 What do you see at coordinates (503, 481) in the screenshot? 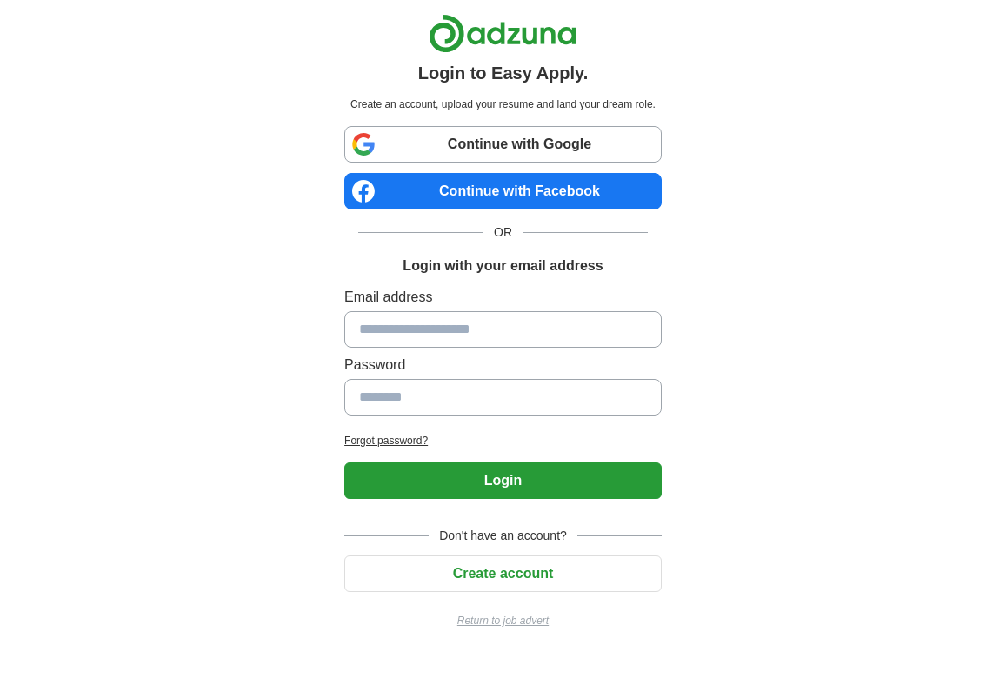
I see `button: Login` at bounding box center [503, 481].